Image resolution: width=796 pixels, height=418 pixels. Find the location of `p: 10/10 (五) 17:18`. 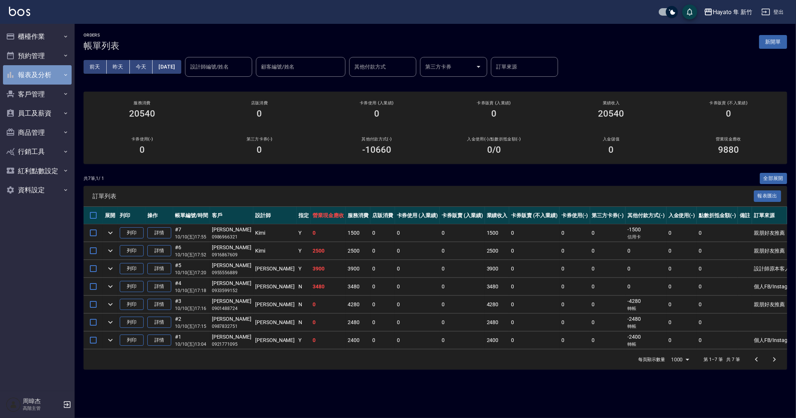

p: 10/10 (五) 17:18 is located at coordinates (191, 291).